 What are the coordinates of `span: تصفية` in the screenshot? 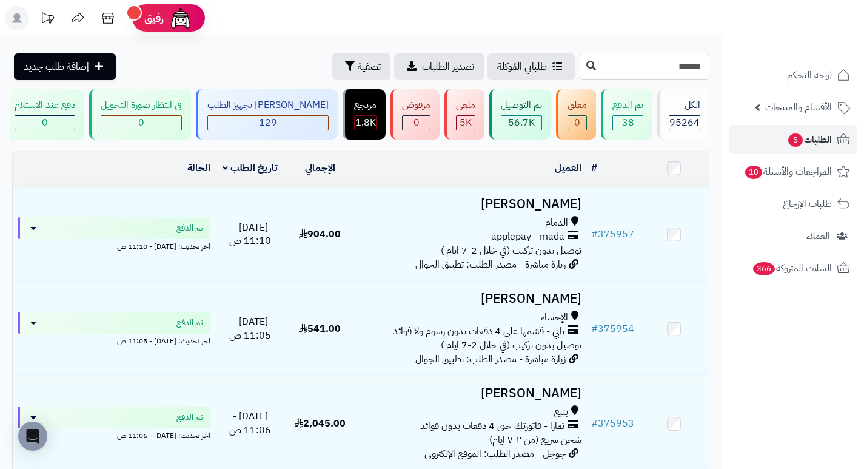 It's located at (369, 67).